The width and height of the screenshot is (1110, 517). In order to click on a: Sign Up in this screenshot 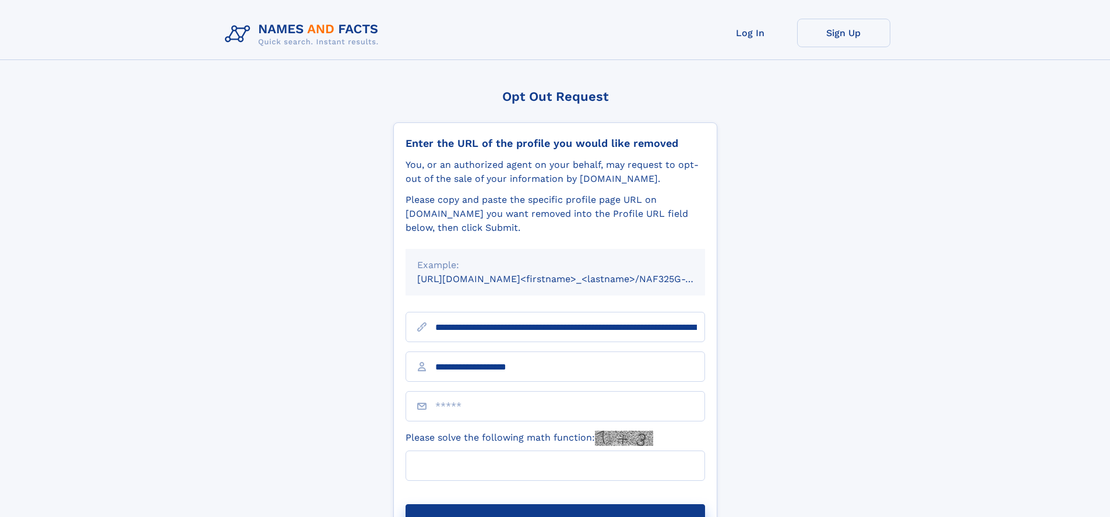, I will do `click(843, 33)`.